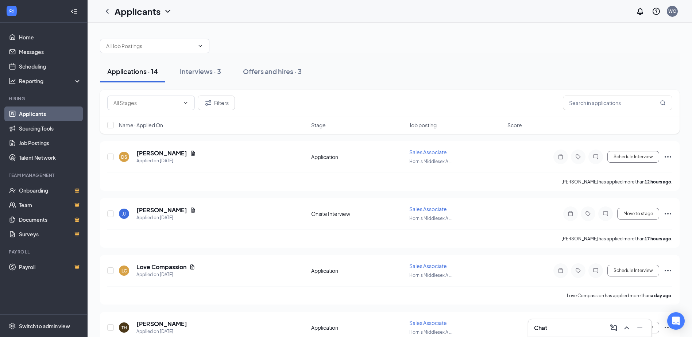 The width and height of the screenshot is (692, 337). Describe the element at coordinates (423, 125) in the screenshot. I see `span: Job posting` at that location.